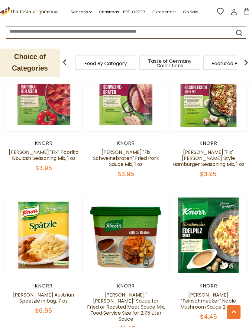  Describe the element at coordinates (170, 63) in the screenshot. I see `span: Taste of Germany Collections` at that location.